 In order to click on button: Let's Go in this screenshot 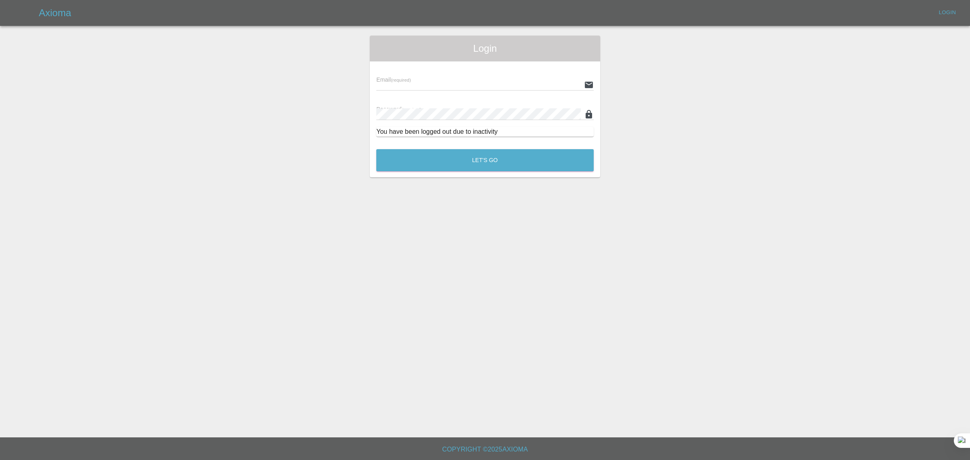, I will do `click(485, 160)`.